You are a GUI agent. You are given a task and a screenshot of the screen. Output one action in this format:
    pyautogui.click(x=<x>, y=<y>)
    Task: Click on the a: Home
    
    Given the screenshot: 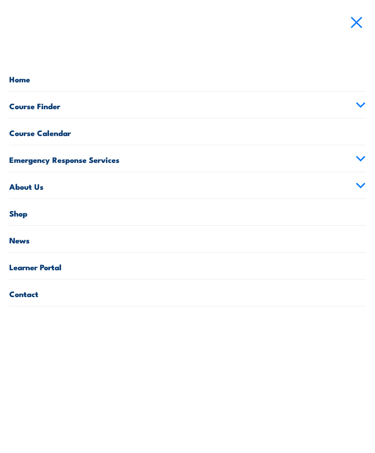 What is the action you would take?
    pyautogui.click(x=188, y=78)
    